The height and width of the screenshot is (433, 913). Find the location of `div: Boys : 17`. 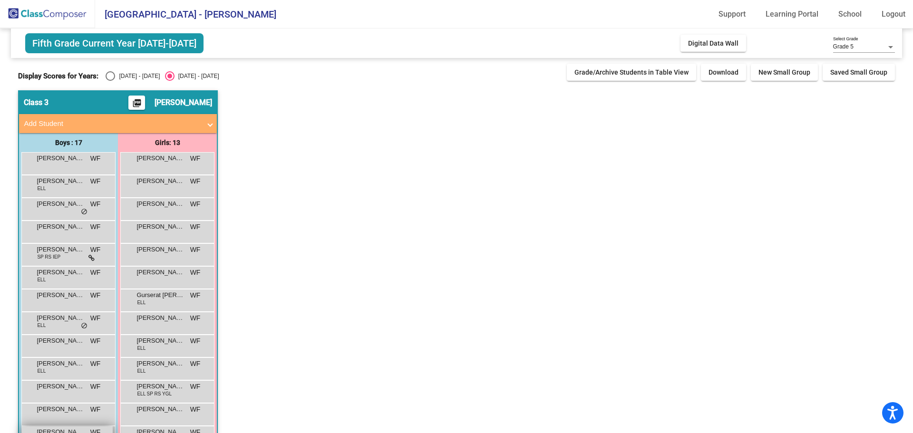

div: Boys : 17 is located at coordinates (68, 143).